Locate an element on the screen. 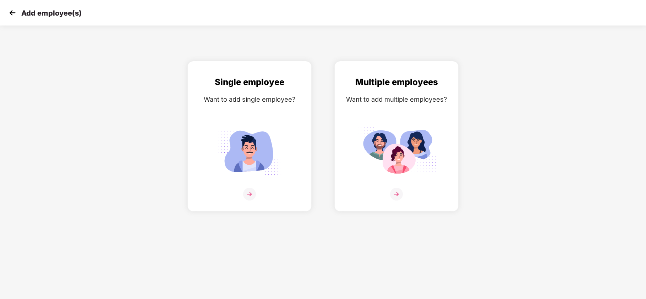 Image resolution: width=646 pixels, height=299 pixels. p: Add employee(s) is located at coordinates (51, 13).